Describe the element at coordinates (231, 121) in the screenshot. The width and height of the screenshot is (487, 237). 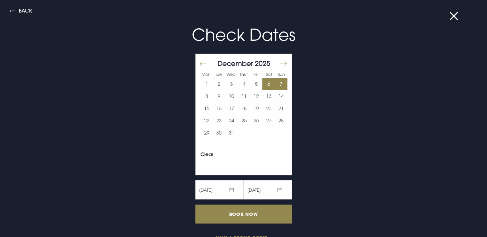
I see `button: 24` at that location.